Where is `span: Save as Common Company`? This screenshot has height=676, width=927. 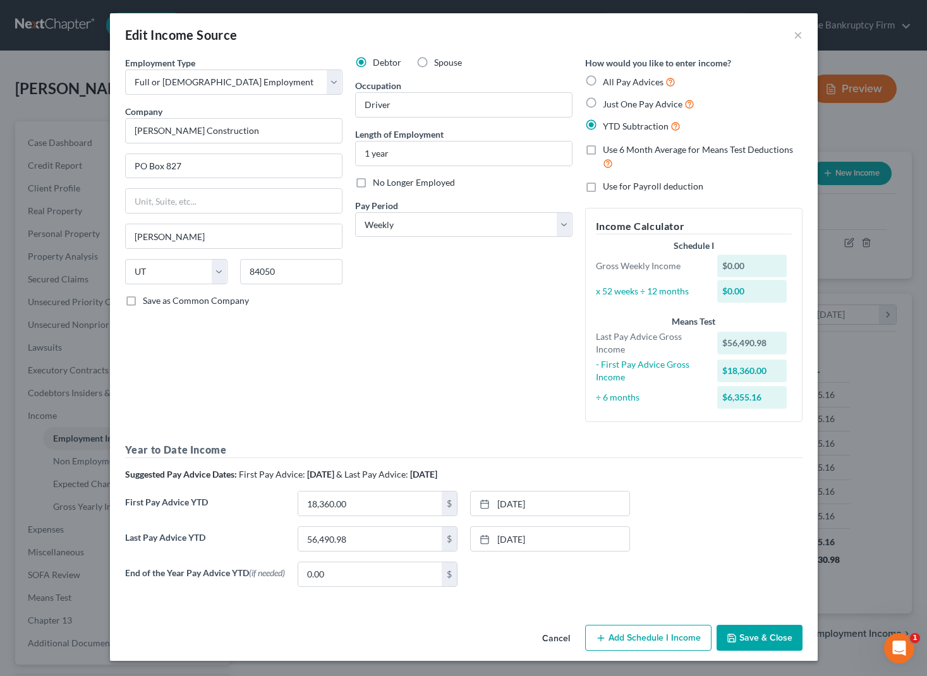
span: Save as Common Company is located at coordinates (196, 300).